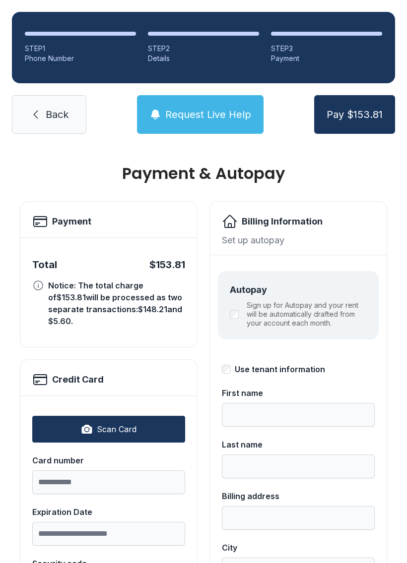 The height and width of the screenshot is (563, 407). I want to click on div: Notice: The total charge of $153.81 will be processed as two separate transactions: $148.21 and $..., so click(117, 304).